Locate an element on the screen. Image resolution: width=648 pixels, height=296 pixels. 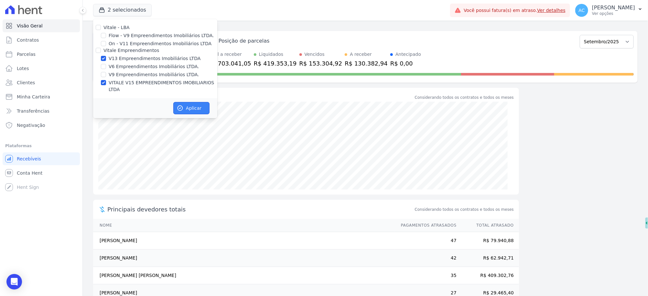
a: Minha Carteira is located at coordinates (41, 97).